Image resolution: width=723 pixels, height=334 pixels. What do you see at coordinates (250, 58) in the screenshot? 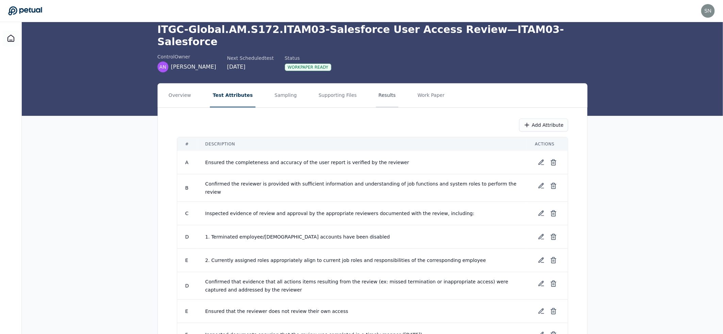
I see `div: Next Scheduled test` at bounding box center [250, 58].